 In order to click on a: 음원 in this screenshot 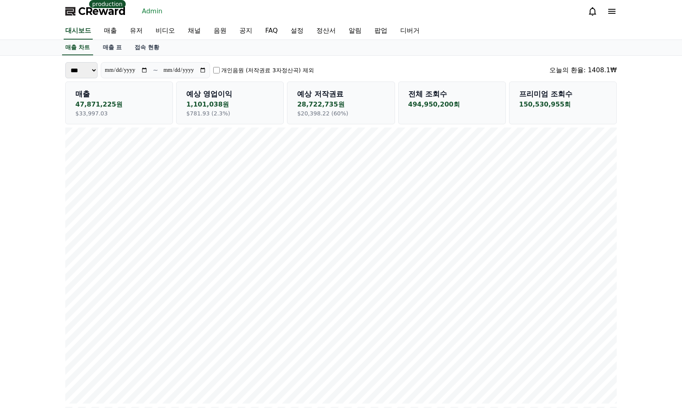, I will do `click(220, 31)`.